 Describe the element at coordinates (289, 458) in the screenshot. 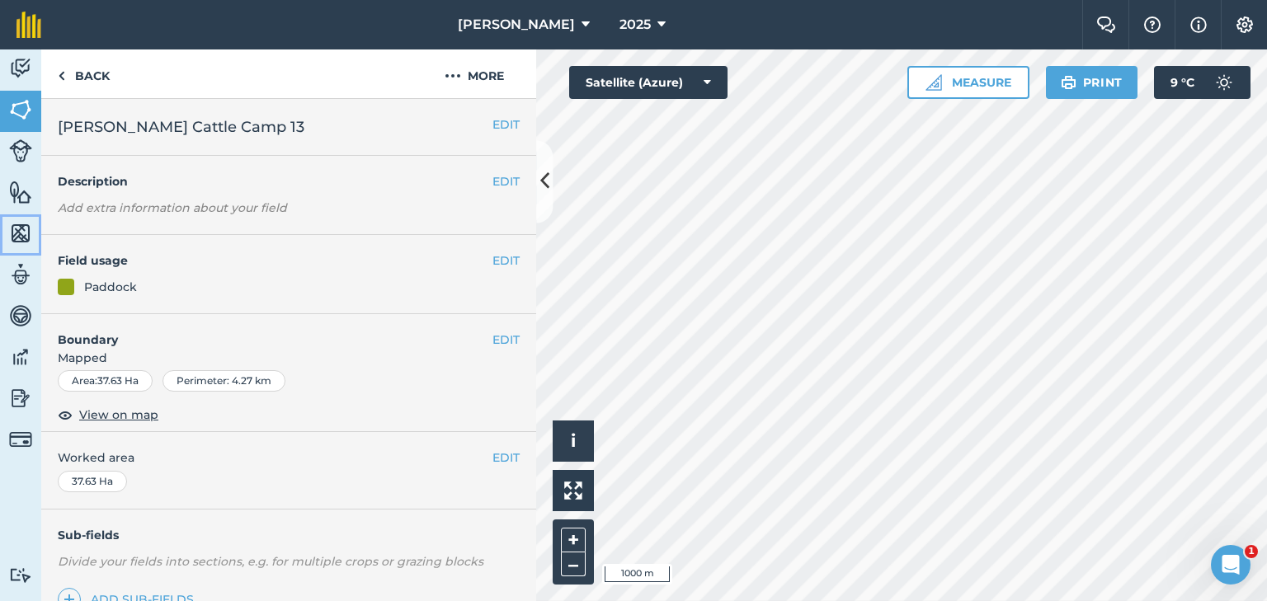

I see `span: Worked area` at that location.